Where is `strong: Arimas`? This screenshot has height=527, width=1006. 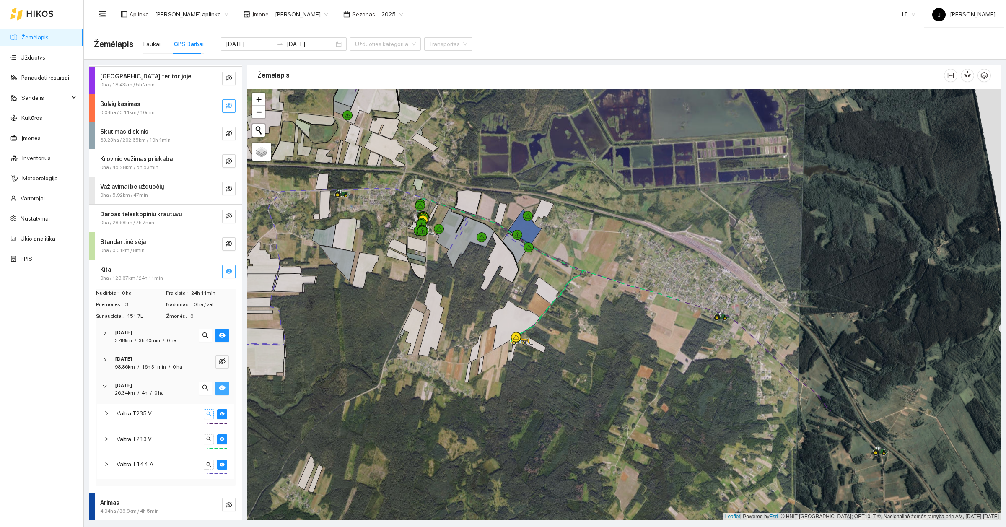
strong: Arimas is located at coordinates (110, 503).